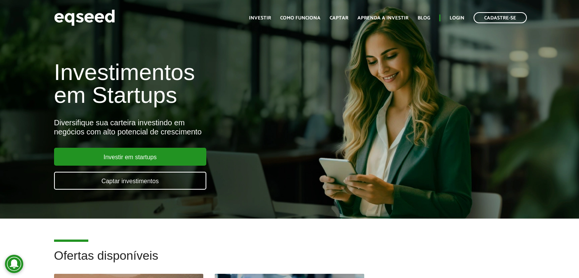 This screenshot has width=579, height=278. I want to click on a: Captar investimentos, so click(130, 180).